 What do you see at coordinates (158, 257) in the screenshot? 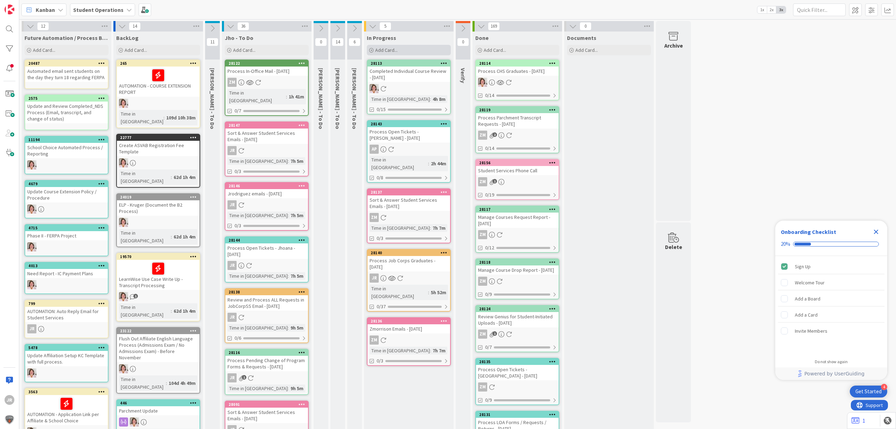
I see `div: 19570` at bounding box center [158, 257].